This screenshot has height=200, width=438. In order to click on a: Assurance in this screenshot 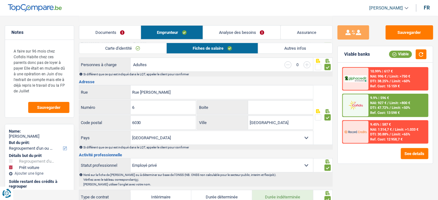, I will do `click(306, 32)`.